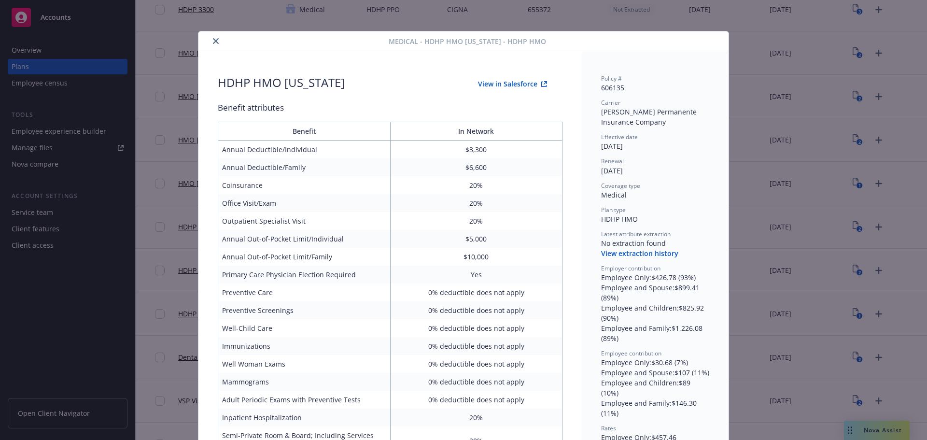  What do you see at coordinates (304, 203) in the screenshot?
I see `td: Office Visit/Exam` at bounding box center [304, 203].